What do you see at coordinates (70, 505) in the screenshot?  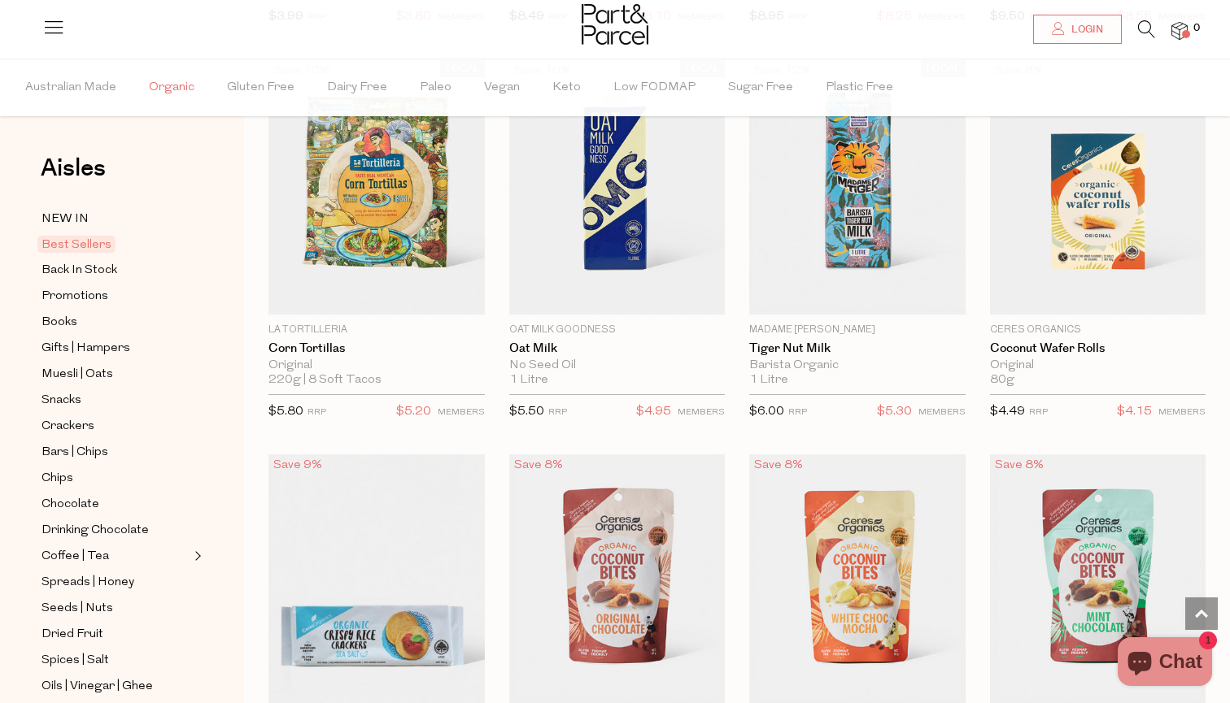 I see `span: Chocolate` at bounding box center [70, 505].